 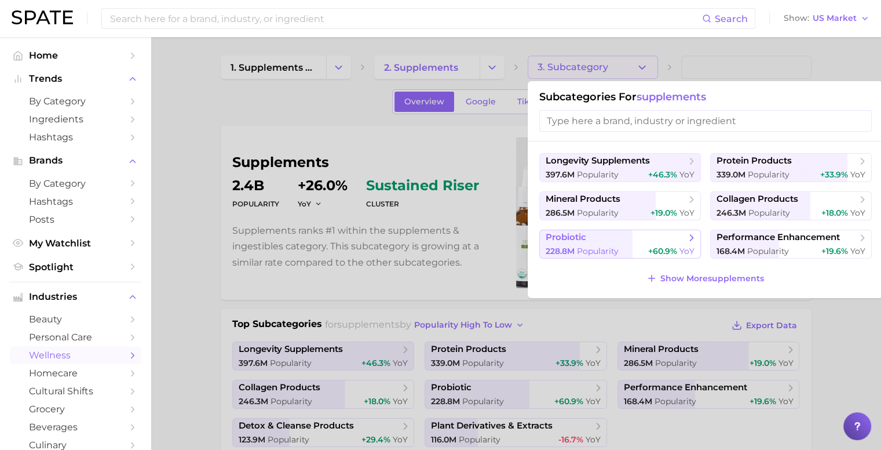 What do you see at coordinates (75, 161) in the screenshot?
I see `button: Brands` at bounding box center [75, 161].